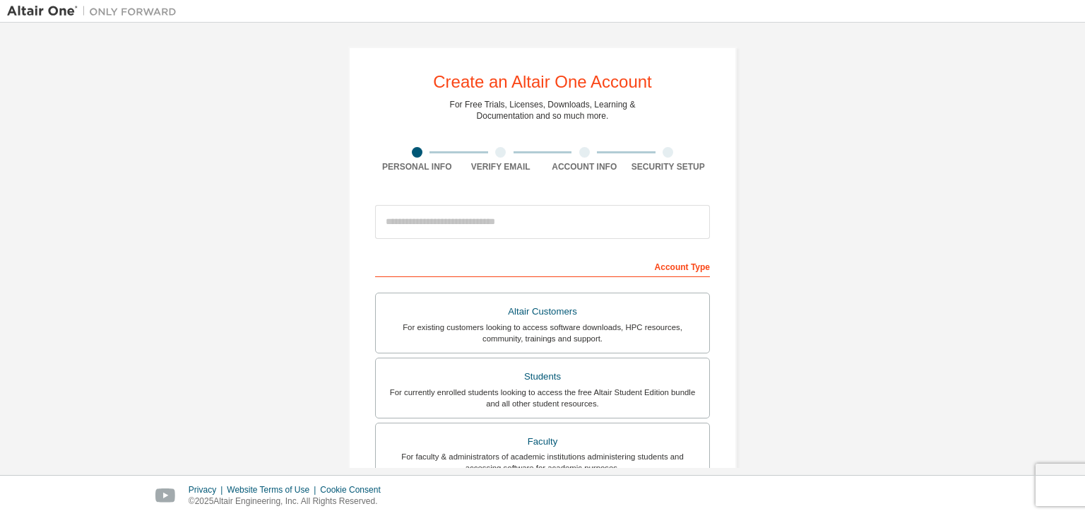 The width and height of the screenshot is (1085, 516). Describe the element at coordinates (543, 266) in the screenshot. I see `div: Account Type` at that location.